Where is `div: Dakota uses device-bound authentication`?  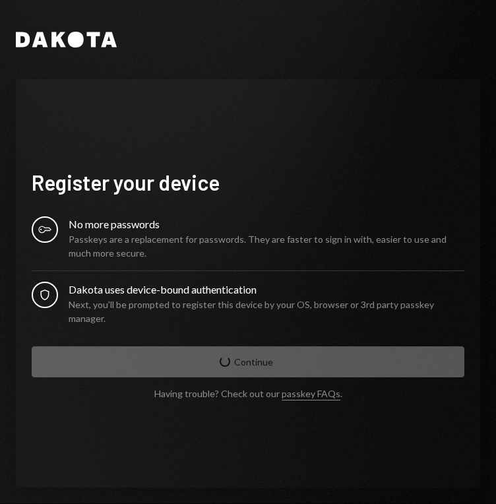 div: Dakota uses device-bound authentication is located at coordinates (267, 290).